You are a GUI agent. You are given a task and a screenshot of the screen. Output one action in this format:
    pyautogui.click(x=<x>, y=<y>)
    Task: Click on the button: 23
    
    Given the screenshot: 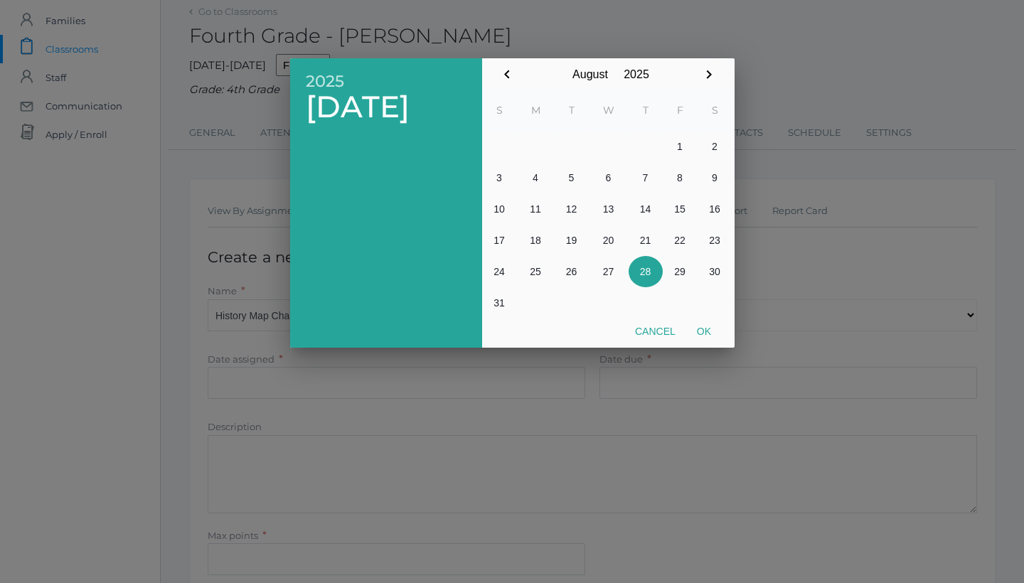 What is the action you would take?
    pyautogui.click(x=715, y=240)
    